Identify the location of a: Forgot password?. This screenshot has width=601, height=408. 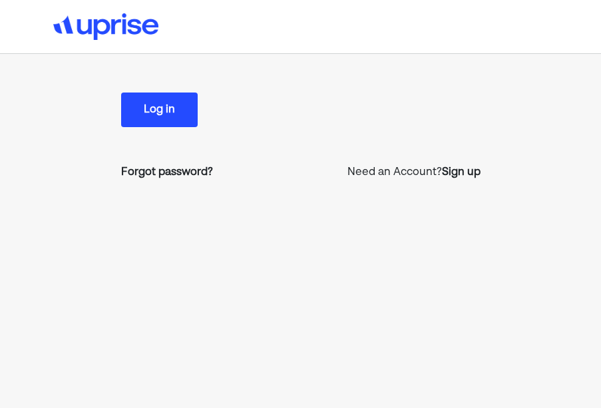
(167, 172).